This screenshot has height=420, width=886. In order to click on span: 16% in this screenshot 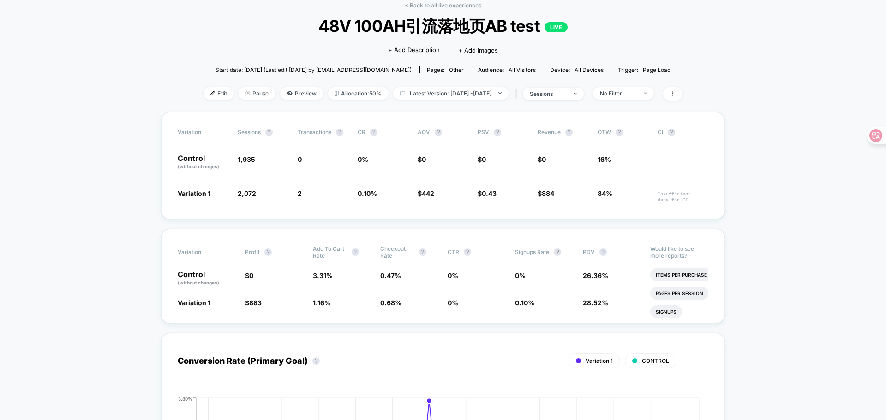, I will do `click(604, 159)`.